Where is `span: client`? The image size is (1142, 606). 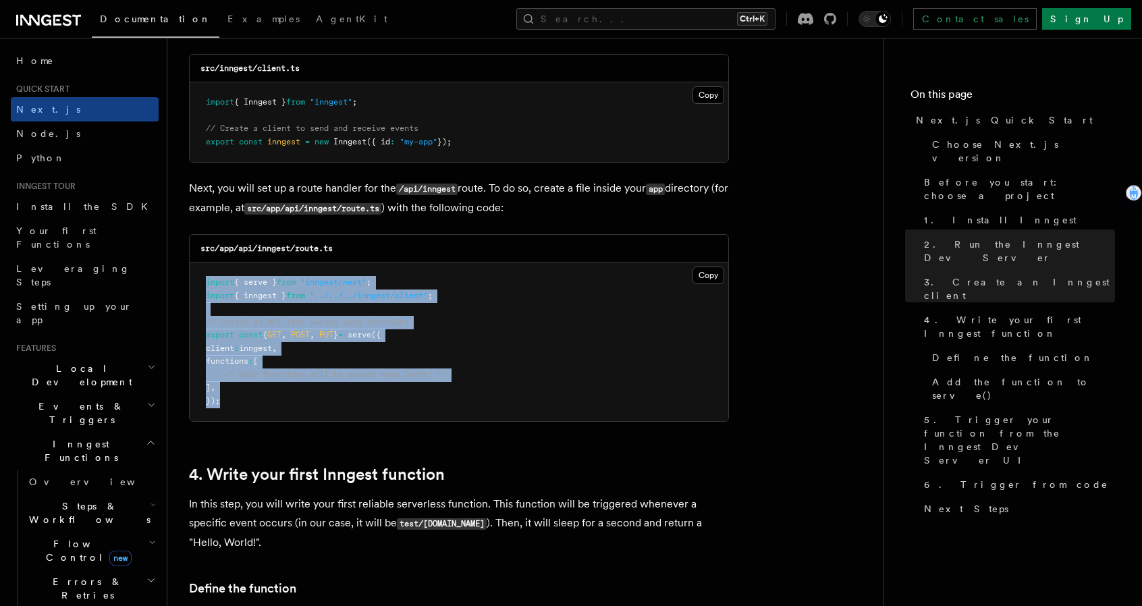
span: client is located at coordinates (220, 348).